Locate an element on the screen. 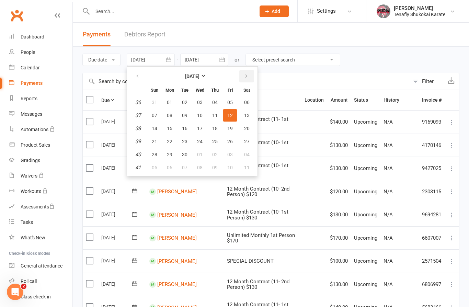 This screenshot has width=469, height=307. span: Add is located at coordinates (276, 11).